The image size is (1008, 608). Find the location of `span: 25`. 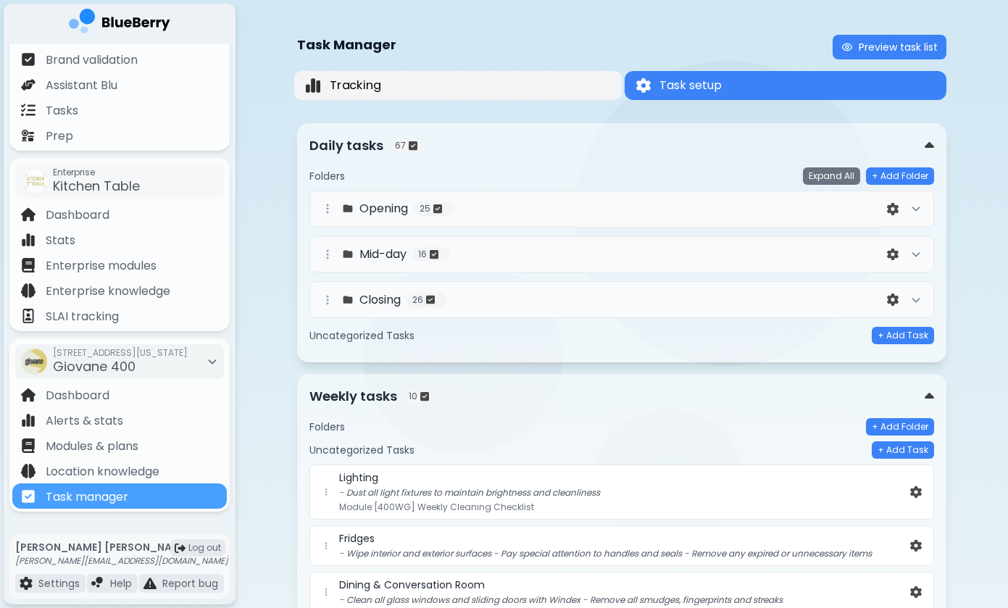

span: 25 is located at coordinates (425, 209).